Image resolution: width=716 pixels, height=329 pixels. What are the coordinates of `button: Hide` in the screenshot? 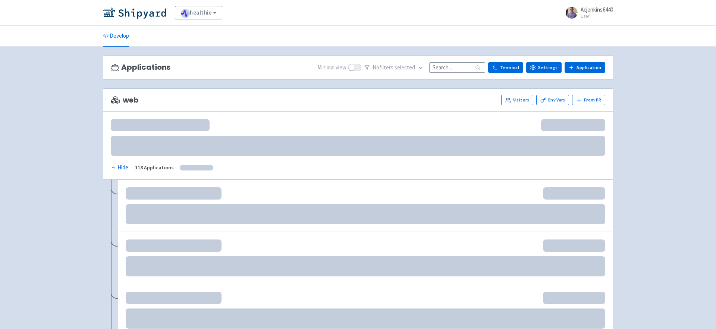 It's located at (120, 167).